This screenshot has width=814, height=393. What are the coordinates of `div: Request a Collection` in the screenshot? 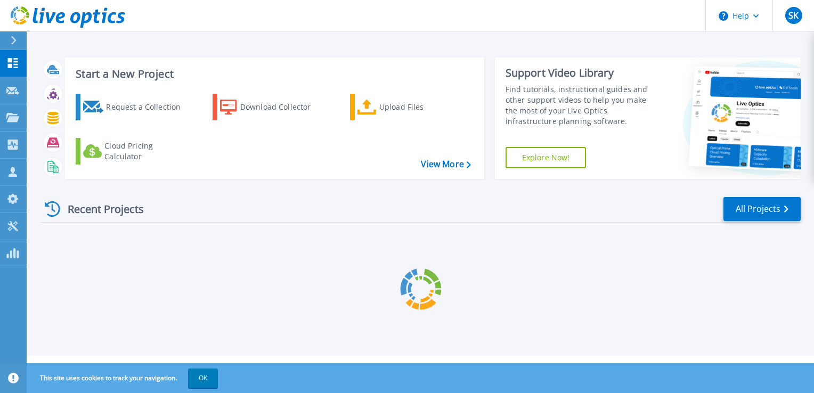 It's located at (149, 107).